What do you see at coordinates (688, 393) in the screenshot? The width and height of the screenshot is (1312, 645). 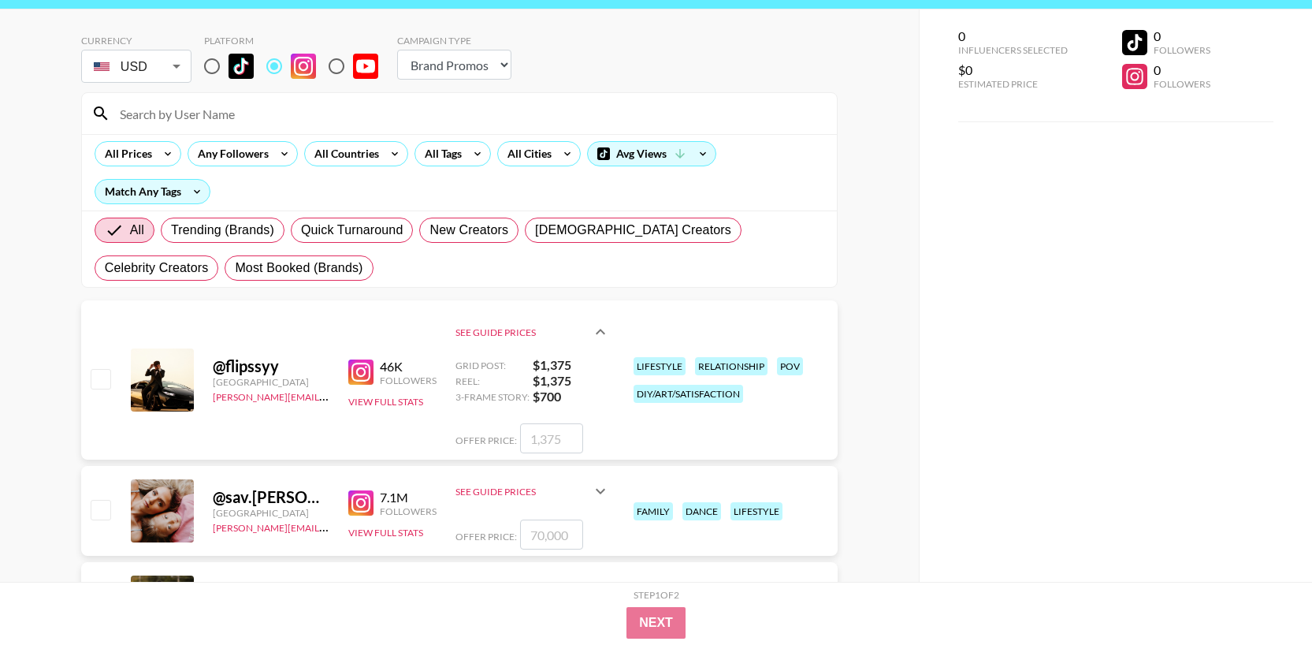 I see `div: diy/art/satisfaction` at bounding box center [688, 393].